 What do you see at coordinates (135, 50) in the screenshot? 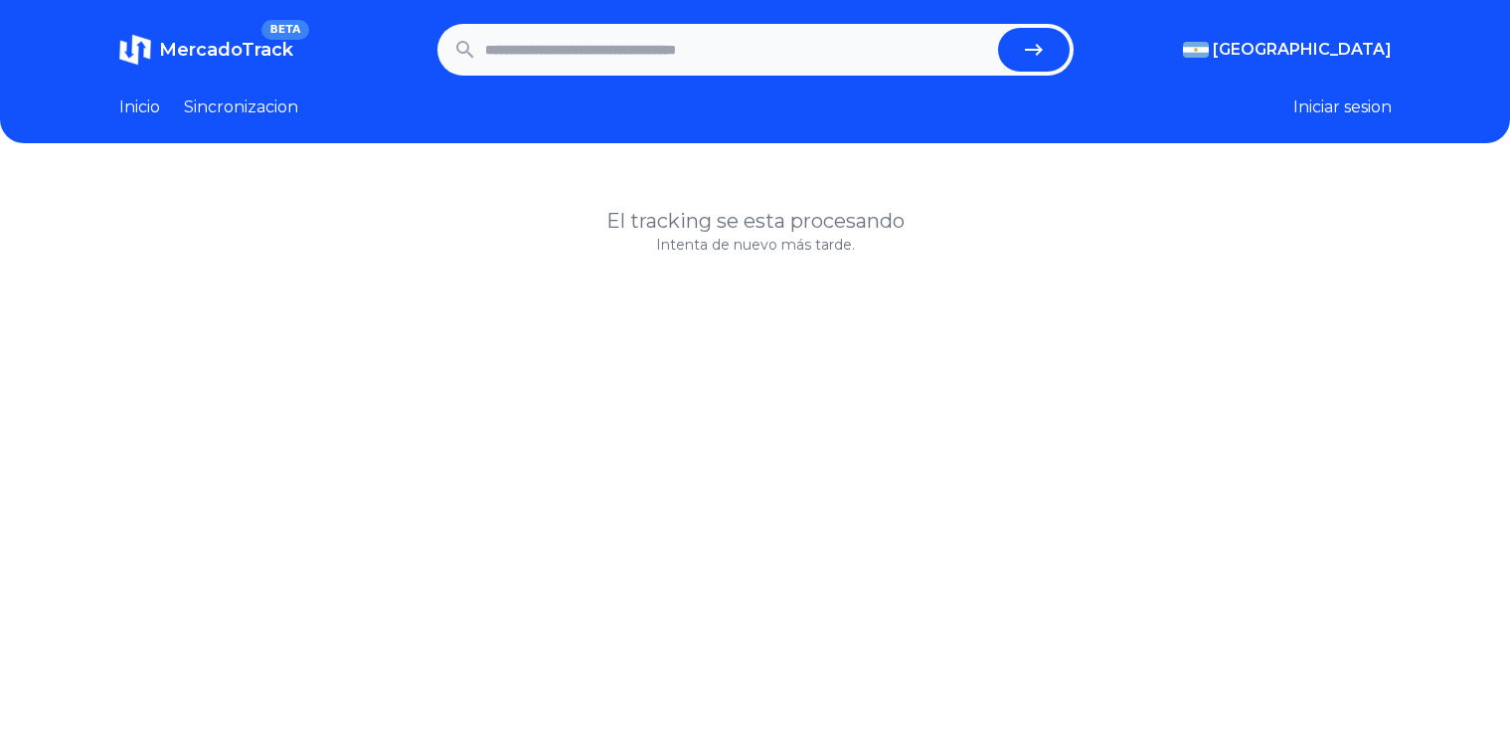
I see `img: MercadoTrack` at bounding box center [135, 50].